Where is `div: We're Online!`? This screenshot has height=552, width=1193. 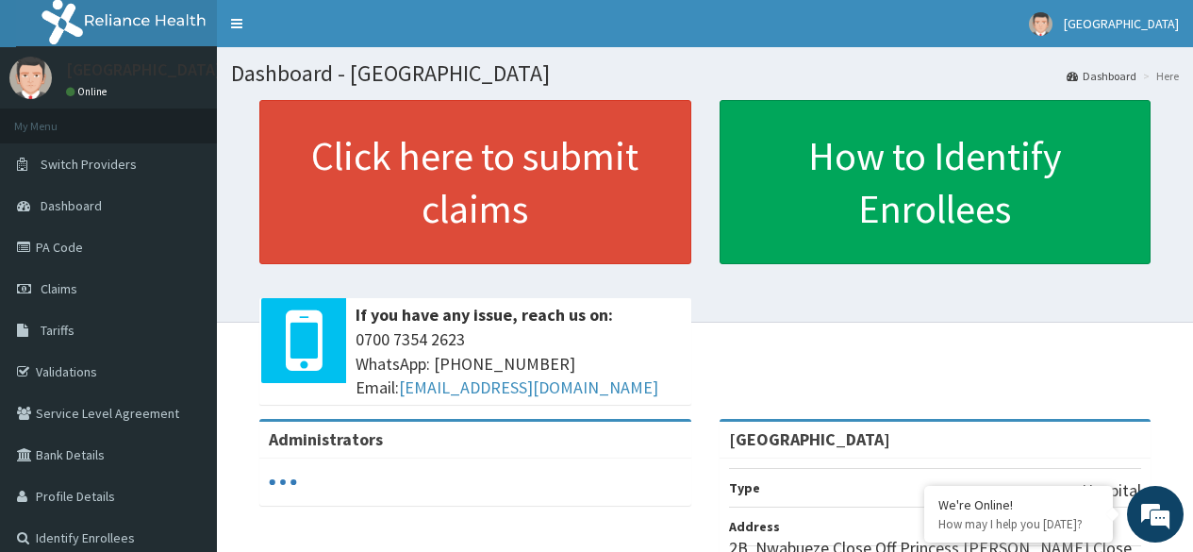
div: We're Online! is located at coordinates (1018, 504).